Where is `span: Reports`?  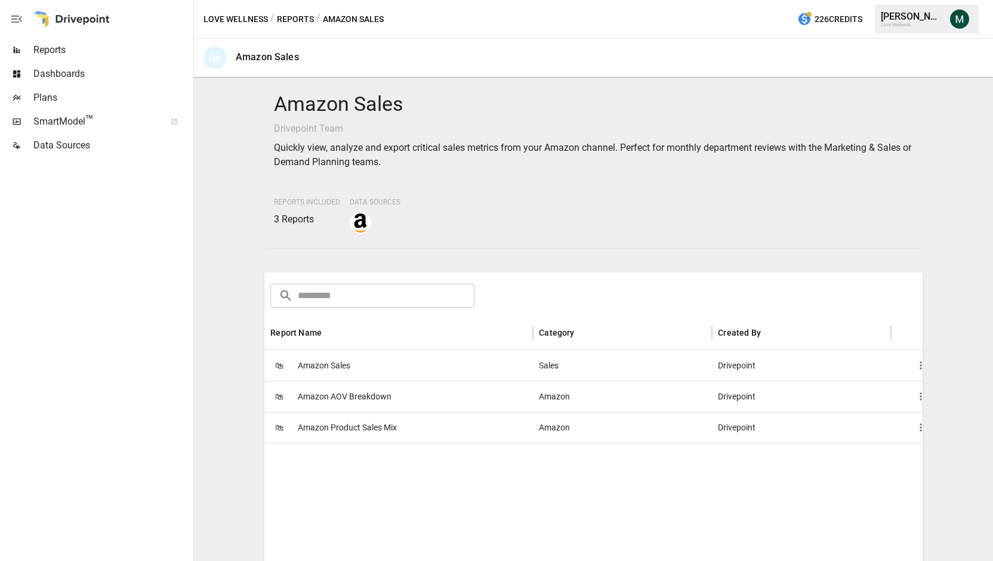
span: Reports is located at coordinates (112, 50).